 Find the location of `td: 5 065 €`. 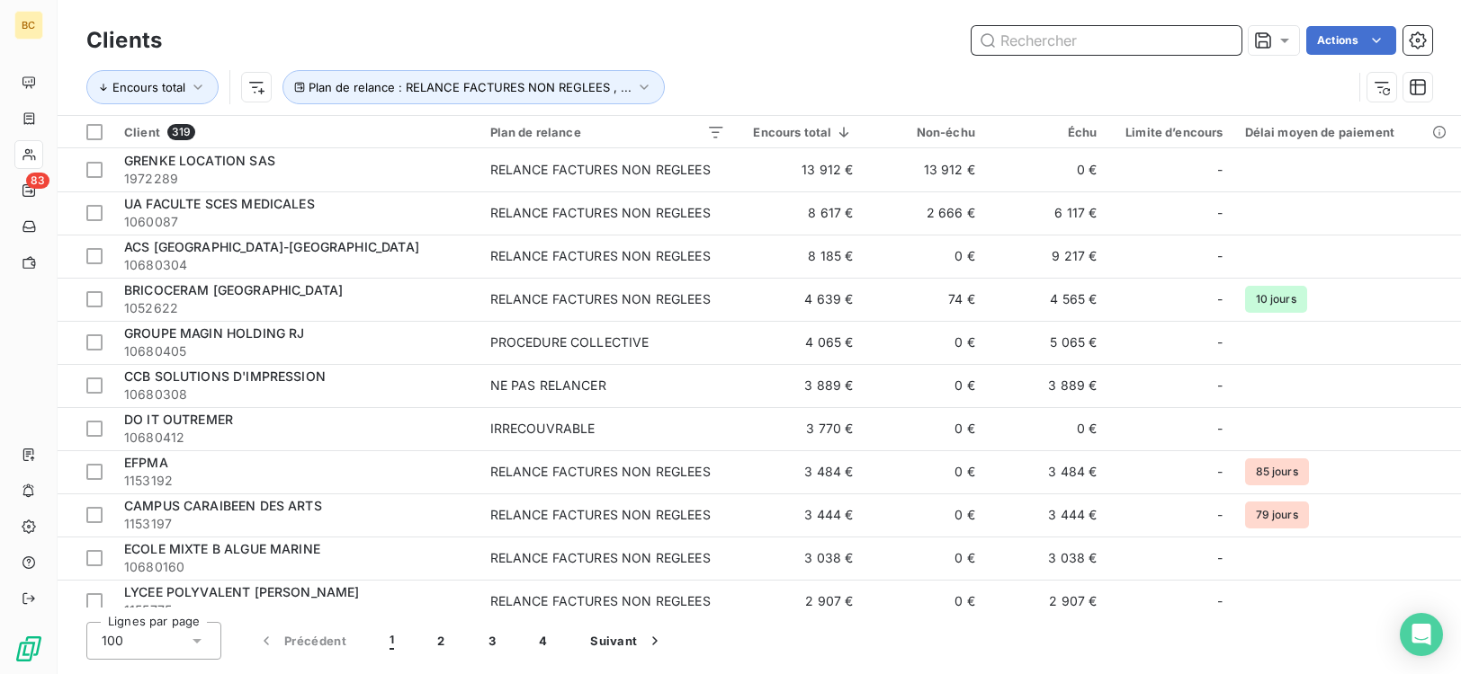

td: 5 065 € is located at coordinates (1047, 343).